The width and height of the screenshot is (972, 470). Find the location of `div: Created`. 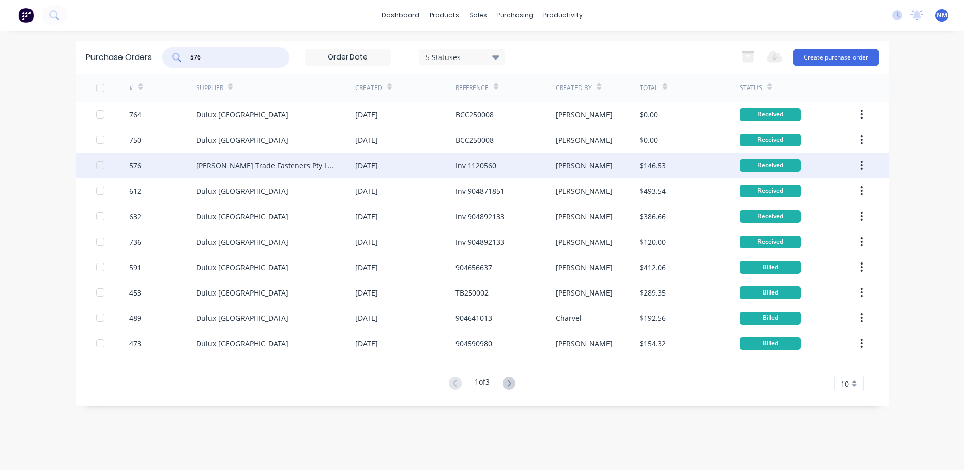

div: Created is located at coordinates (369, 88).